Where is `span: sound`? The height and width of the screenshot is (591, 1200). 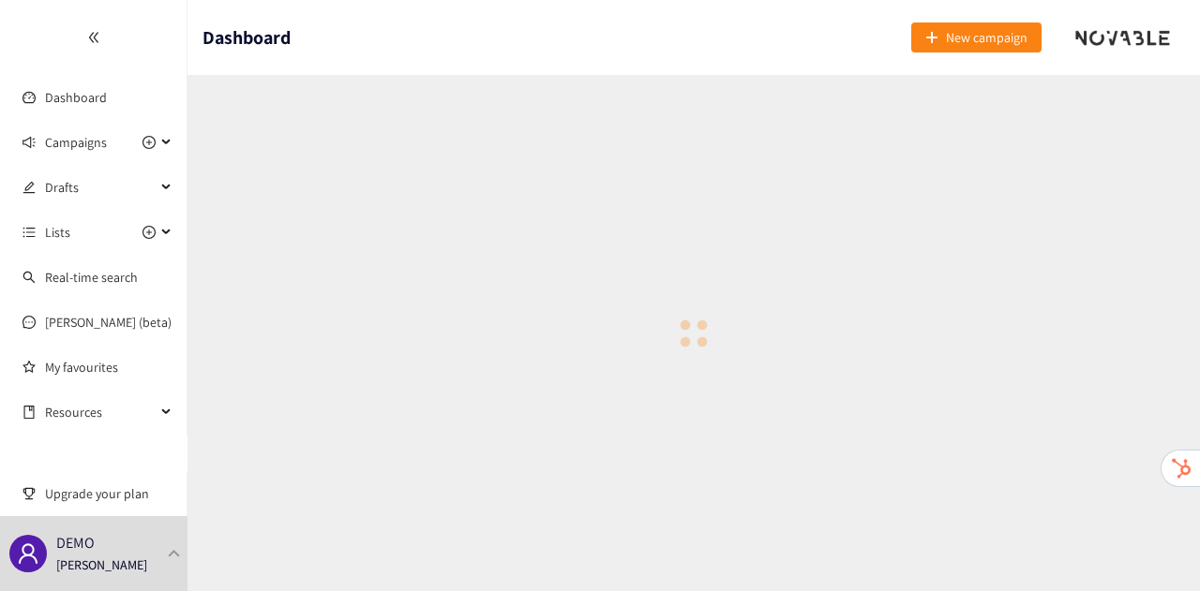
span: sound is located at coordinates (29, 142).